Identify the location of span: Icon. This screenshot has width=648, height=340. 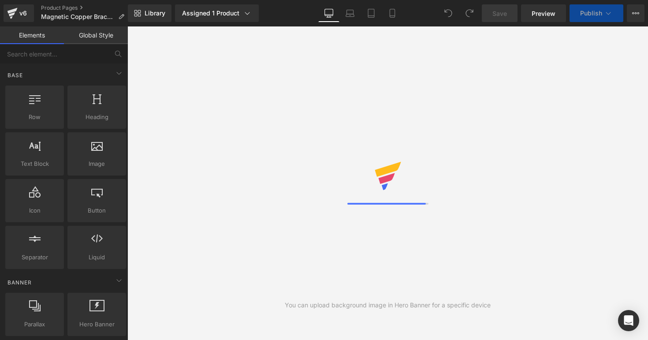
(34, 210).